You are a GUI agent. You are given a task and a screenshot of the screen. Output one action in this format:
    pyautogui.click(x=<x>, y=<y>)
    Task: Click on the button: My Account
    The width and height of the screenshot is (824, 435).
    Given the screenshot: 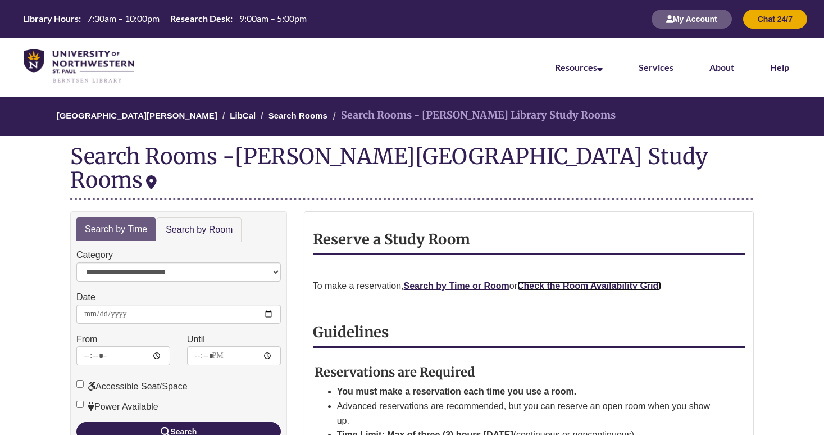 What is the action you would take?
    pyautogui.click(x=691, y=19)
    